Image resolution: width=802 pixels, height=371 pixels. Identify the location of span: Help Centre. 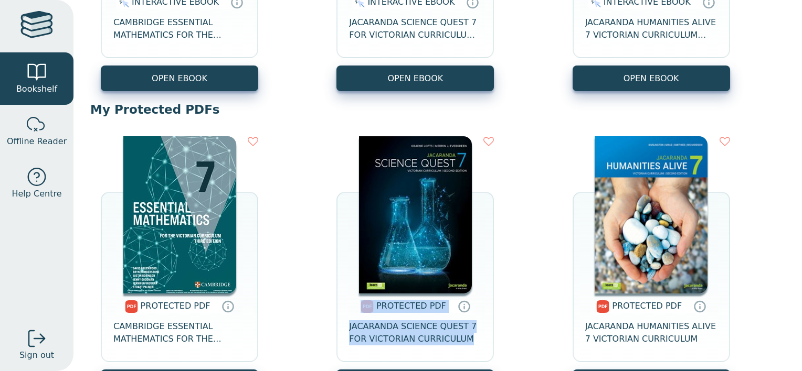
(36, 194).